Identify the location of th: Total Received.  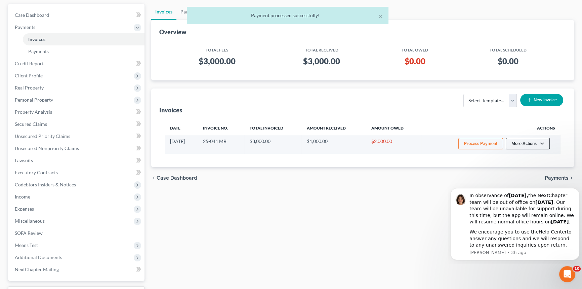
(322, 48).